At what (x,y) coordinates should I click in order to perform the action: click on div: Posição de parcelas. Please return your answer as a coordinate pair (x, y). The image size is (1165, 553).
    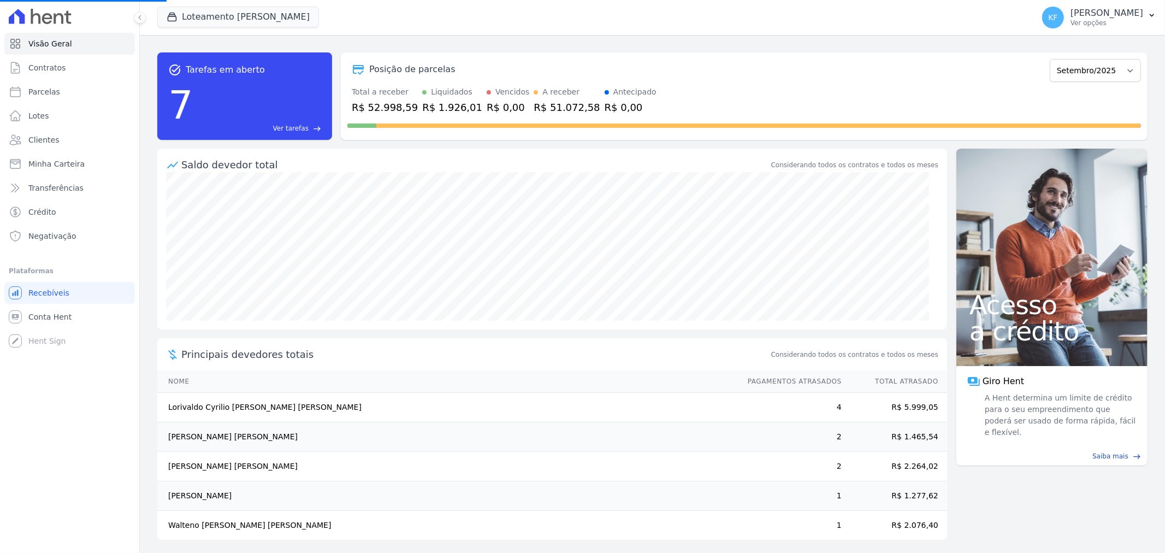
    Looking at the image, I should click on (412, 69).